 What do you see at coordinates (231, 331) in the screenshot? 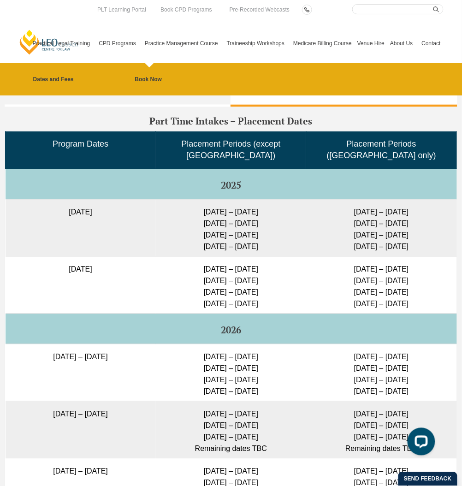
I see `h5: 2026` at bounding box center [231, 331].